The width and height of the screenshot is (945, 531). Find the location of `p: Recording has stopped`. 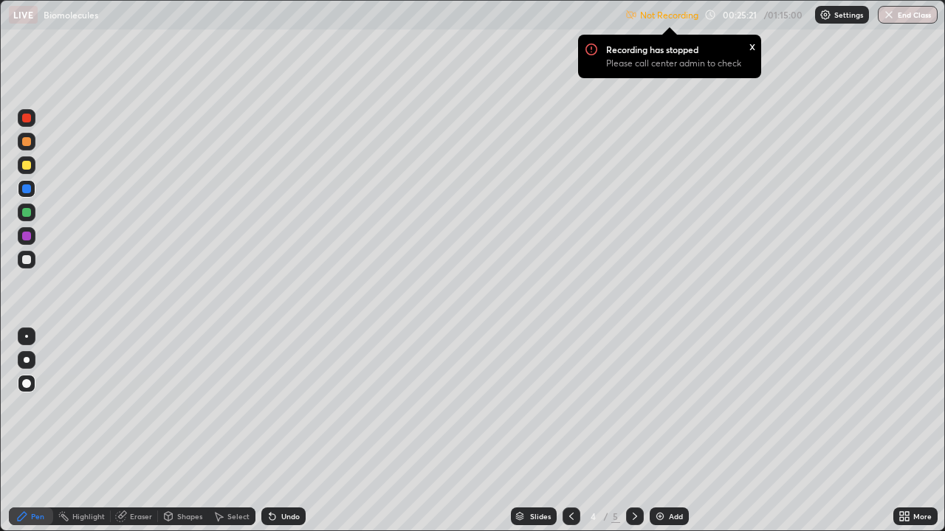

p: Recording has stopped is located at coordinates (652, 49).